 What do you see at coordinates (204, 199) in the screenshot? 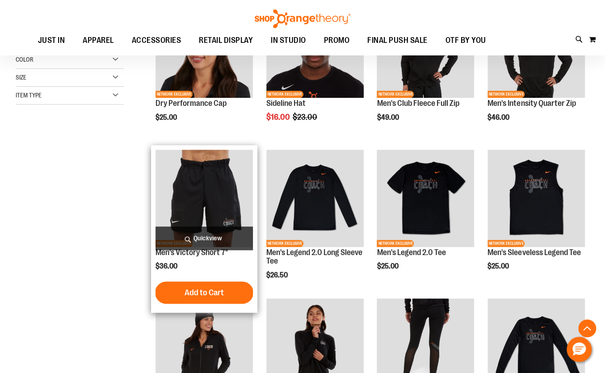
I see `a: OTF Mens Coach FA23 Victory Short - Black primary imageNETWORK EXCLUSIVE` at bounding box center [204, 199].